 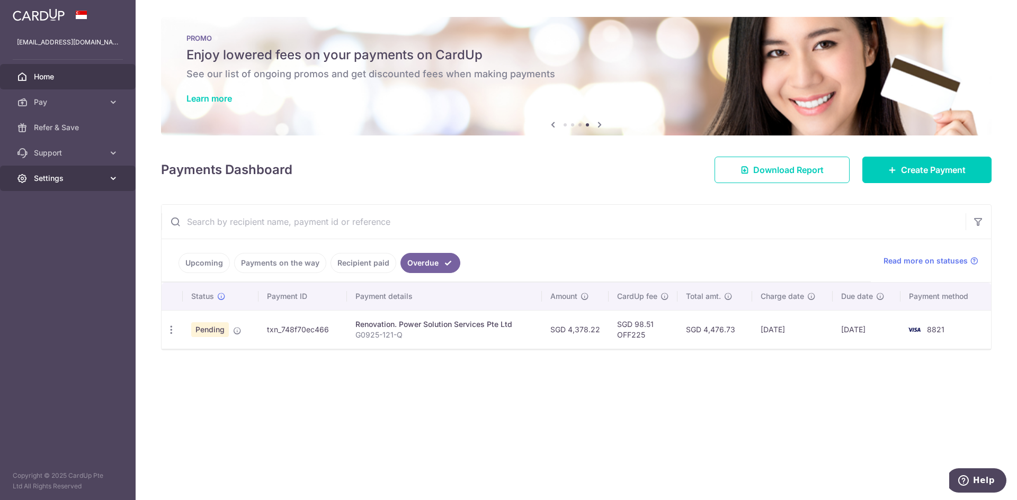 I want to click on span: Create Payment, so click(x=933, y=170).